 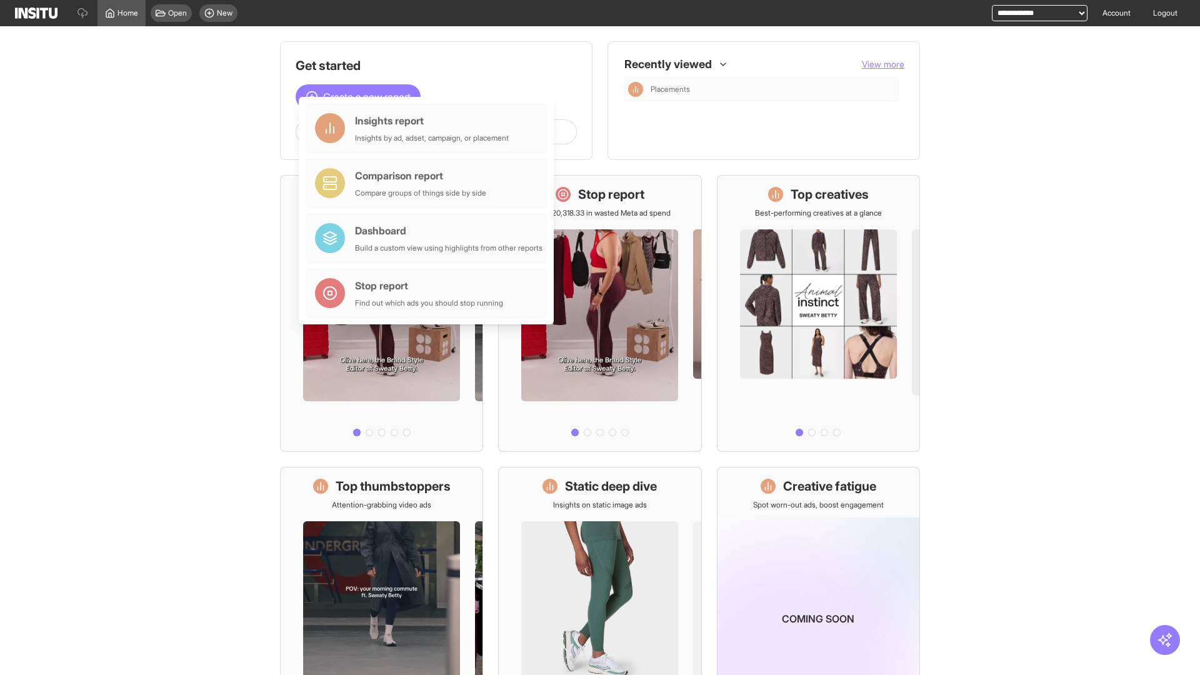 What do you see at coordinates (421, 193) in the screenshot?
I see `div: Compare groups of things side by side` at bounding box center [421, 193].